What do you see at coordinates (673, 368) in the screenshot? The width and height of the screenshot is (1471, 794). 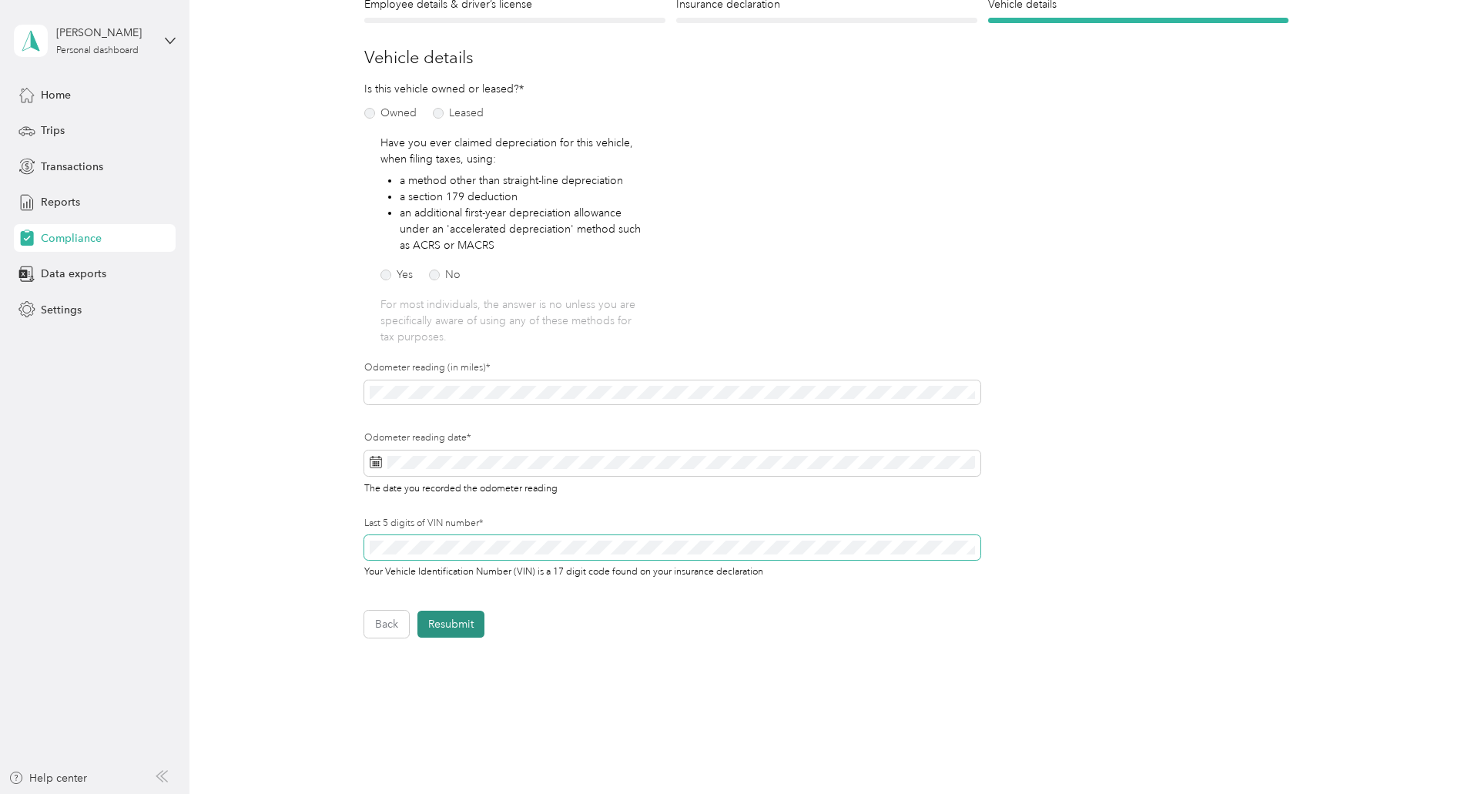 I see `label: Odometer reading (in miles)*` at bounding box center [673, 368].